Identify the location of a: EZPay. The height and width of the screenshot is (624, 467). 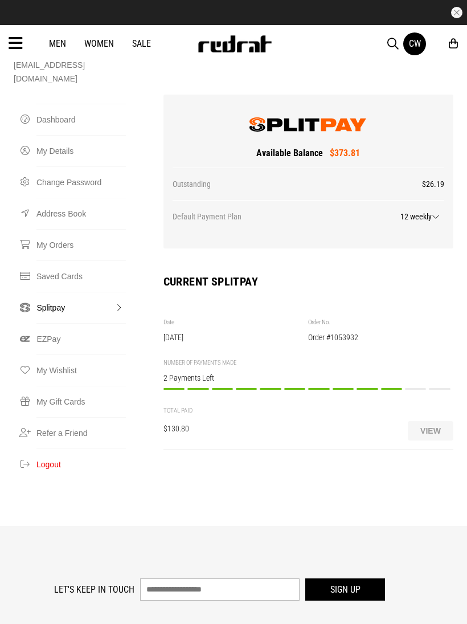
(81, 338).